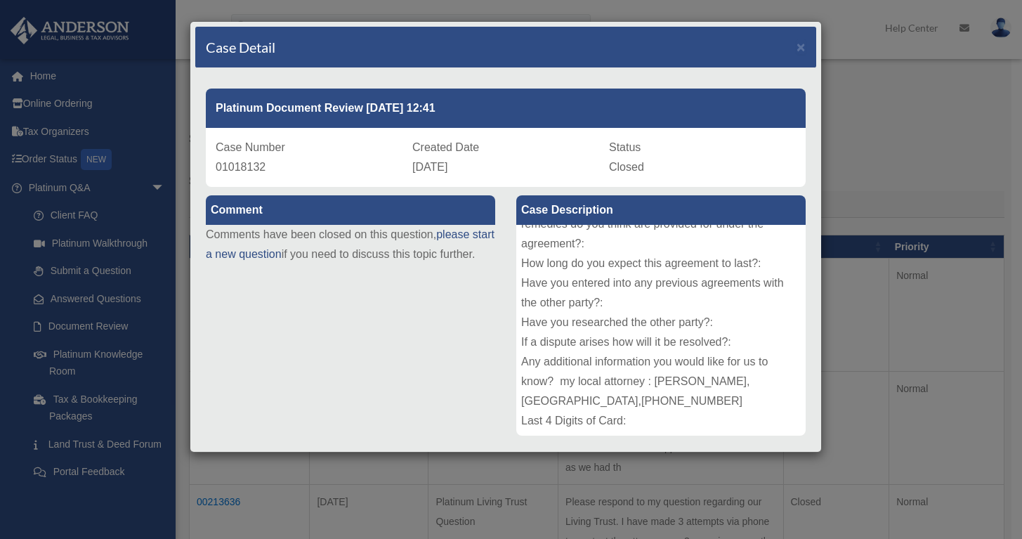 This screenshot has width=1022, height=539. I want to click on label: Comment, so click(351, 210).